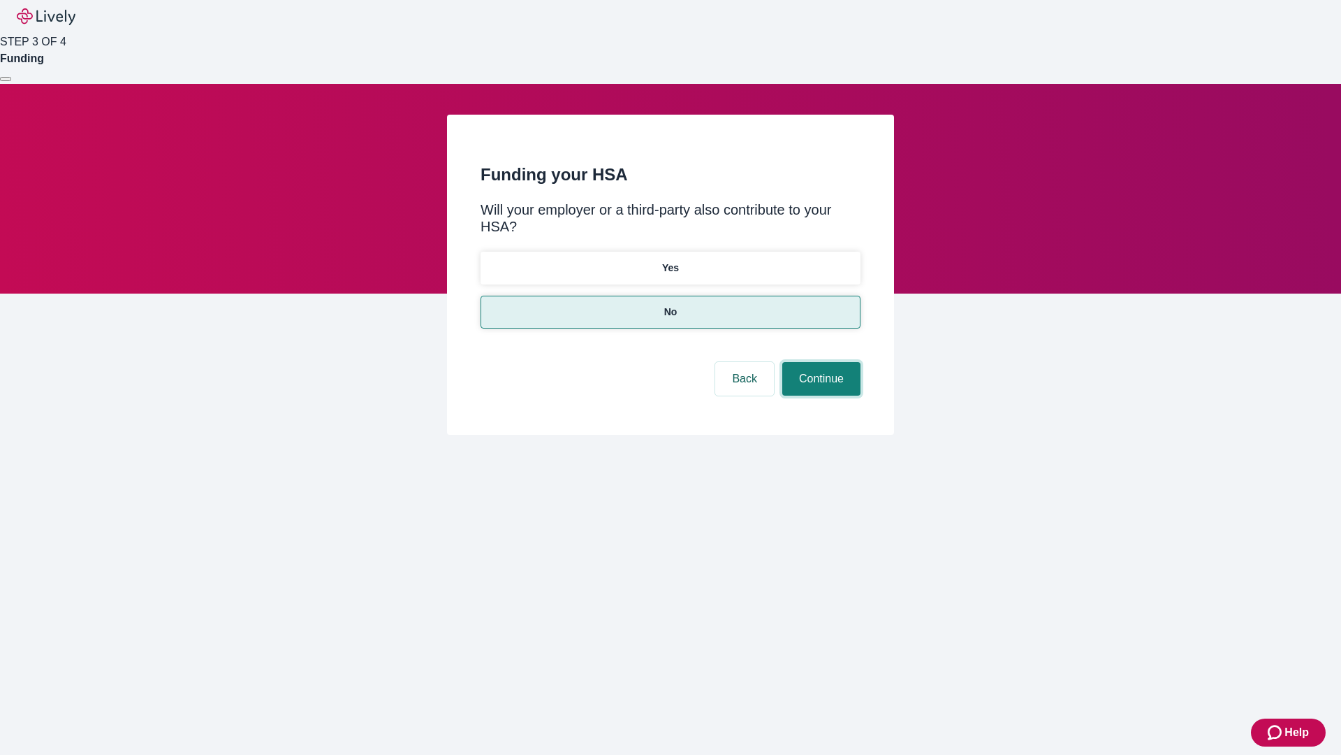 The height and width of the screenshot is (755, 1341). I want to click on img: Lively, so click(46, 17).